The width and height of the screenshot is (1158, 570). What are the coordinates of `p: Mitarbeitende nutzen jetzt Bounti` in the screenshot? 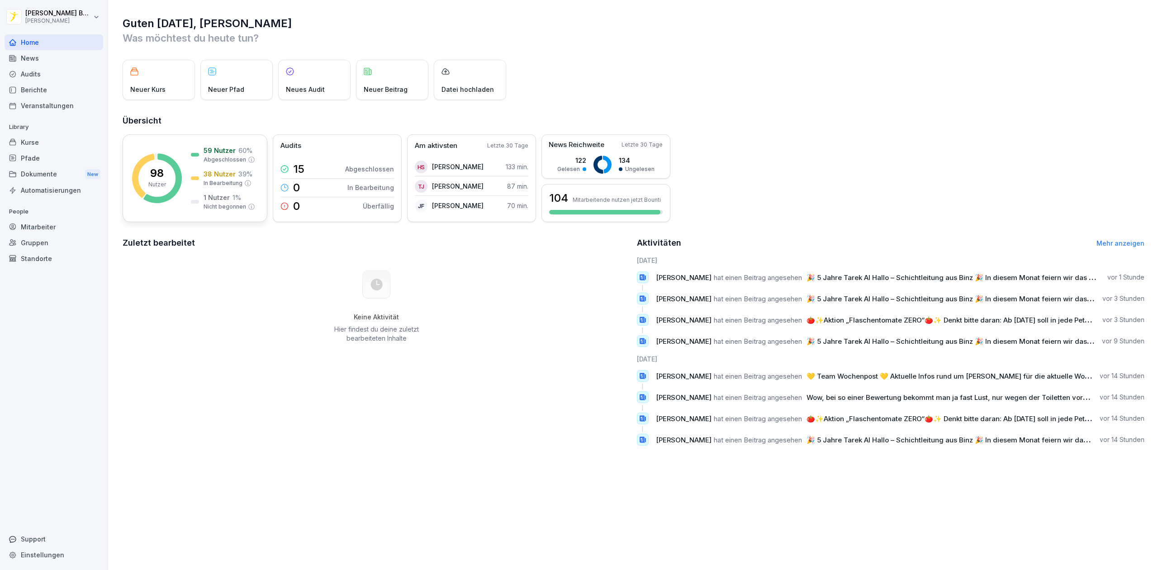 It's located at (617, 199).